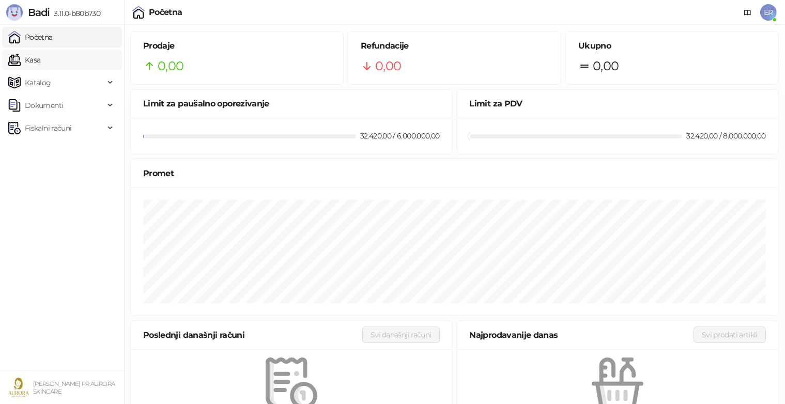  What do you see at coordinates (14, 12) in the screenshot?
I see `img: Logo` at bounding box center [14, 12].